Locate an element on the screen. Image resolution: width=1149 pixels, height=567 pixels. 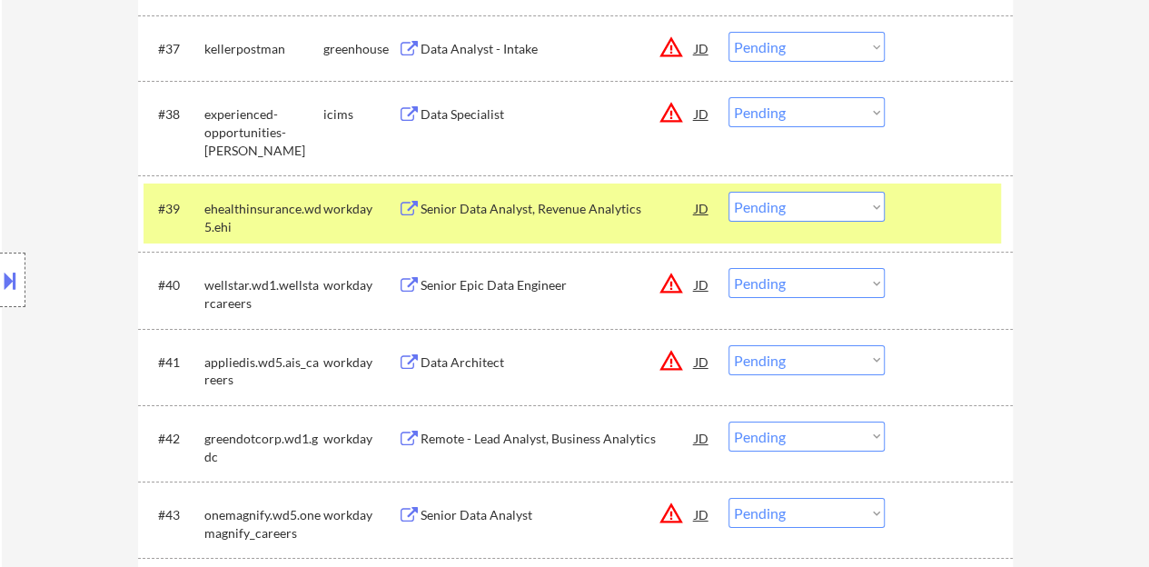
div: Data Specialist is located at coordinates (558, 114).